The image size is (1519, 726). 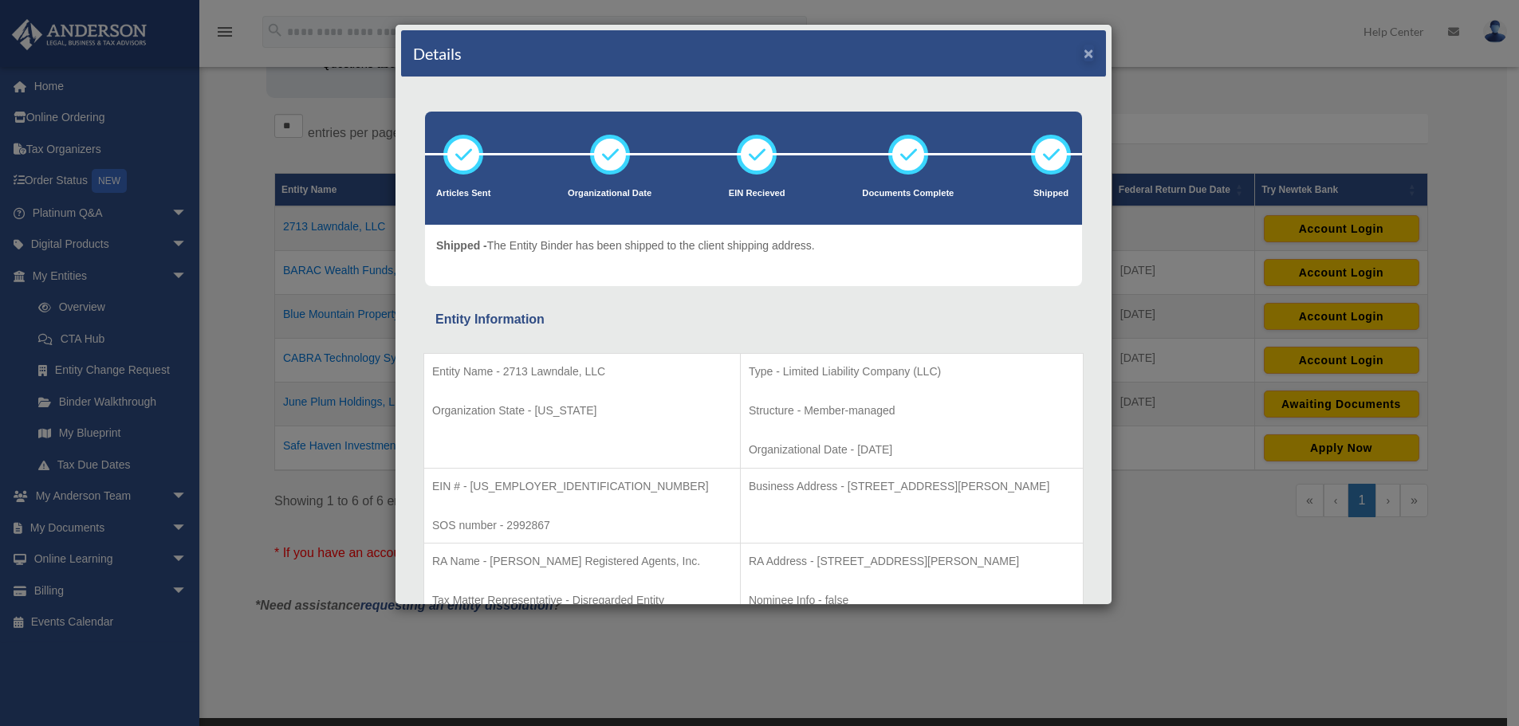 What do you see at coordinates (625, 246) in the screenshot?
I see `p: The Entity Binder has been shipped to the client shipping address.` at bounding box center [625, 246].